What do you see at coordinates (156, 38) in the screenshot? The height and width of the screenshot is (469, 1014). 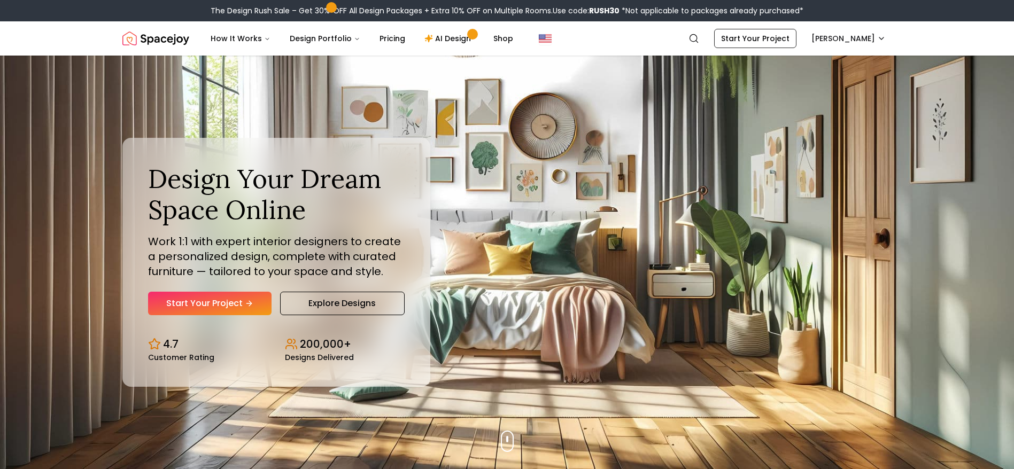 I see `img: Spacejoy Logo` at bounding box center [156, 38].